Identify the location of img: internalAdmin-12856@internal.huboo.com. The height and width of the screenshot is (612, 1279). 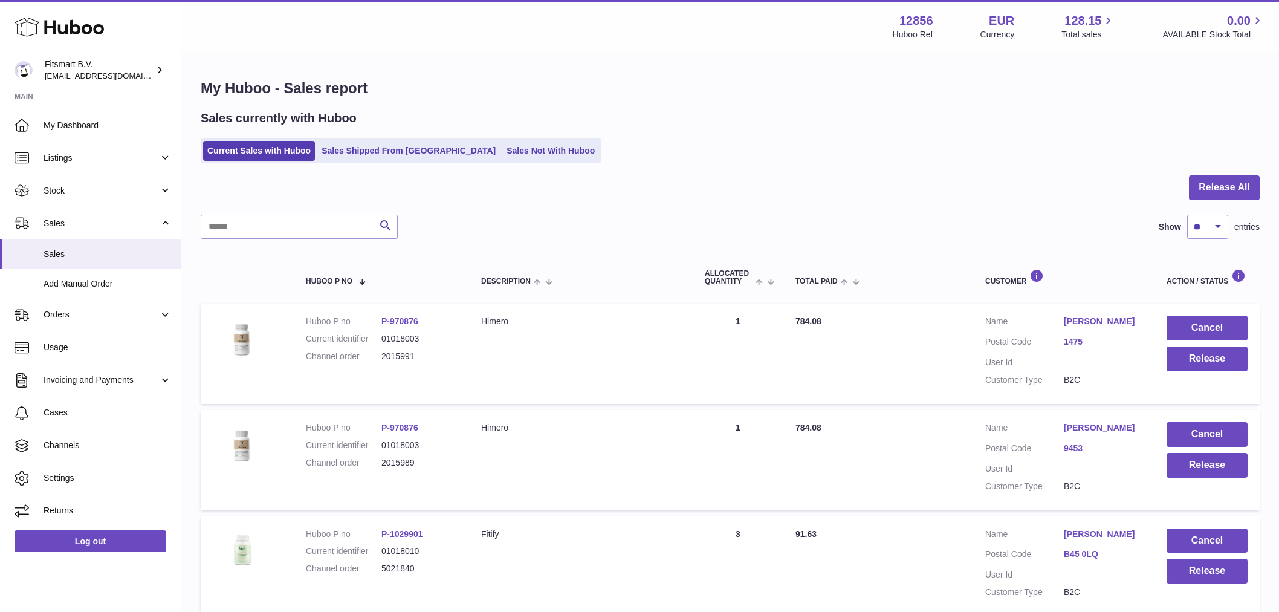
(24, 70).